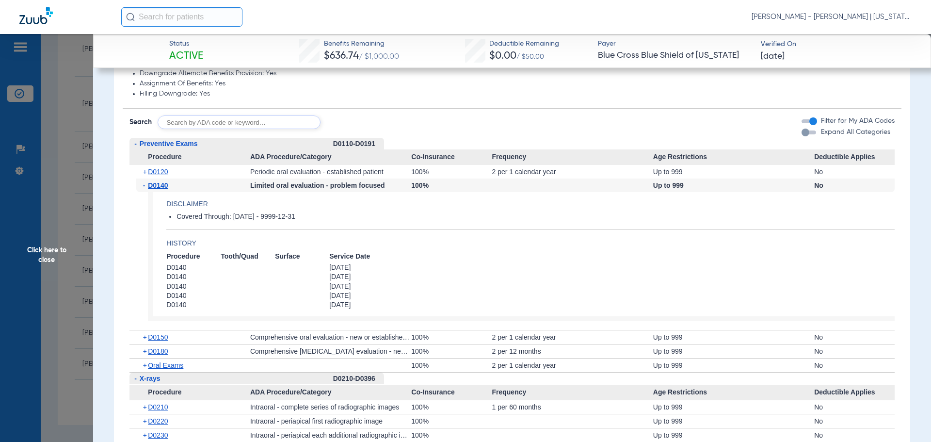 The width and height of the screenshot is (931, 442). Describe the element at coordinates (302, 256) in the screenshot. I see `span: Surface` at that location.